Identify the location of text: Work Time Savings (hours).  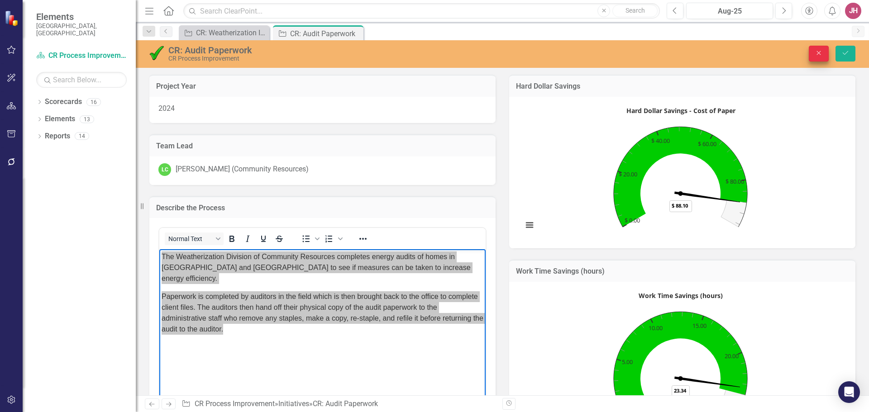
(681, 296).